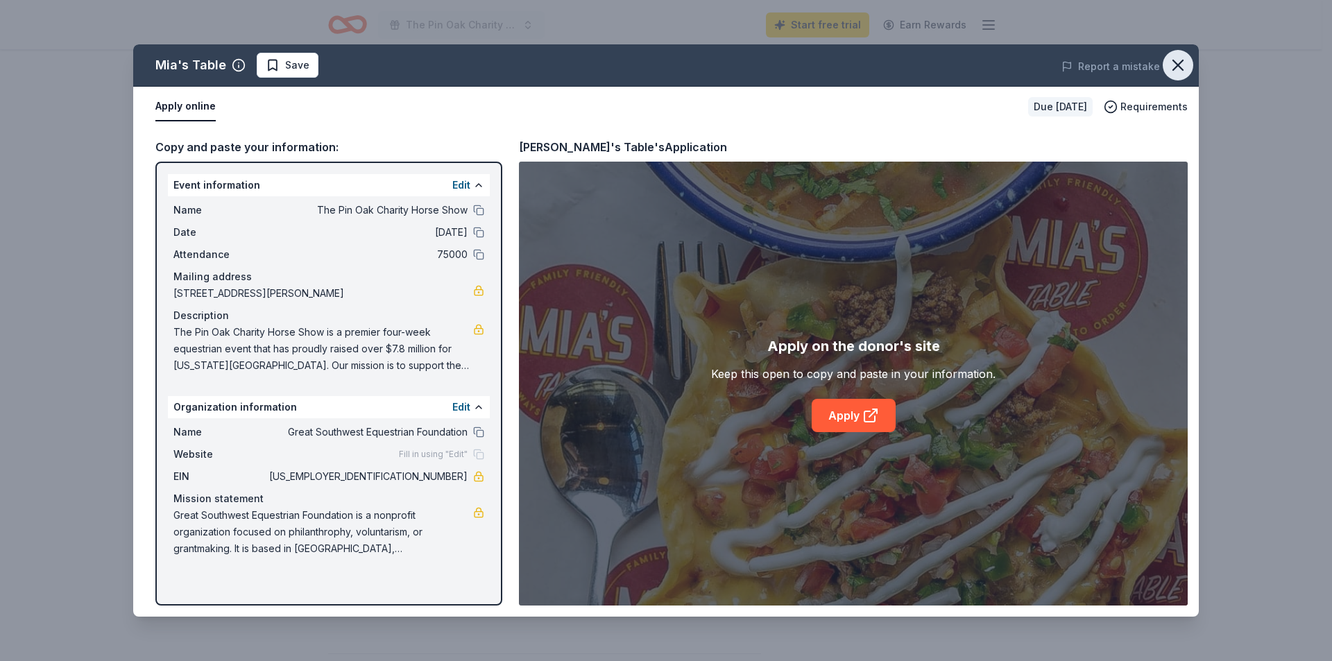 The height and width of the screenshot is (661, 1332). I want to click on div: Copy and paste your information:, so click(329, 147).